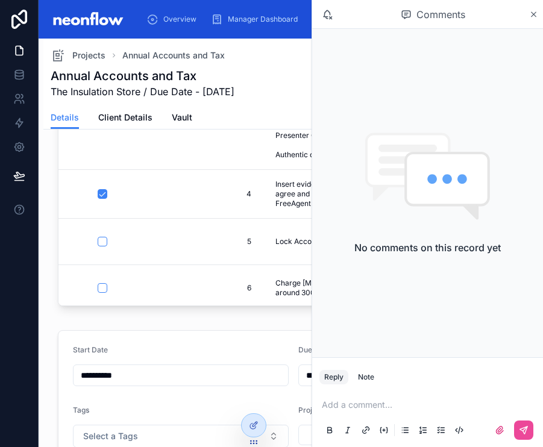 Image resolution: width=543 pixels, height=447 pixels. I want to click on span: Overview, so click(180, 19).